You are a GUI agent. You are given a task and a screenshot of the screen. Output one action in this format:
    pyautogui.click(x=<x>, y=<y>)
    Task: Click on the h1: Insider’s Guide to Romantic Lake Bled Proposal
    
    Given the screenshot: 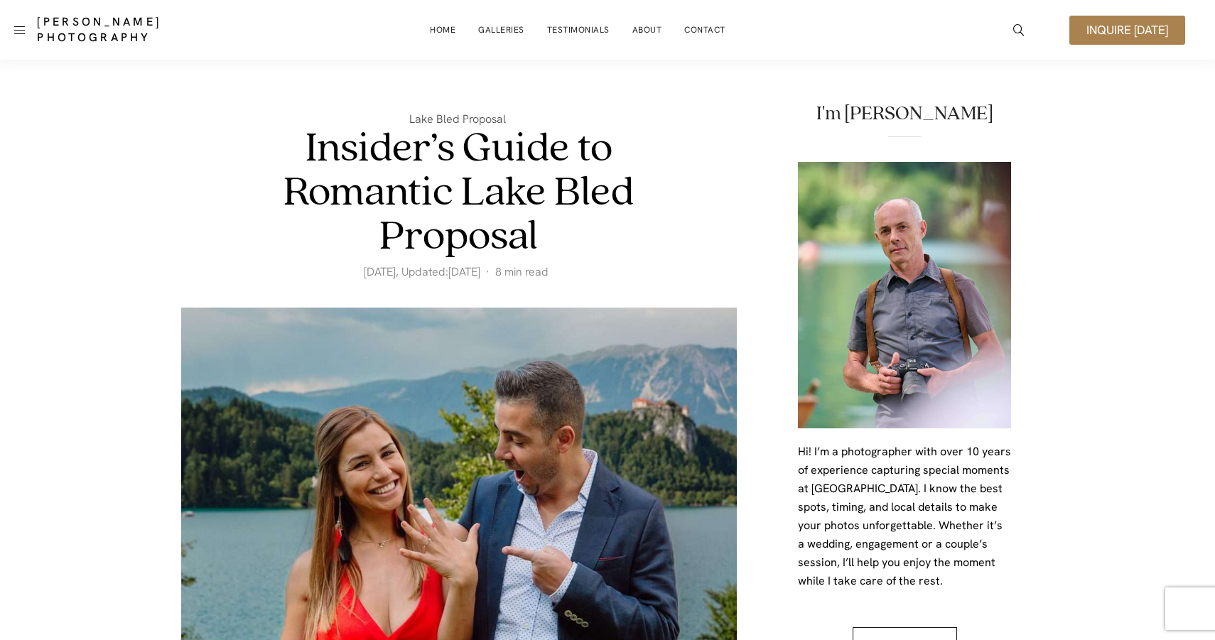 What is the action you would take?
    pyautogui.click(x=459, y=193)
    